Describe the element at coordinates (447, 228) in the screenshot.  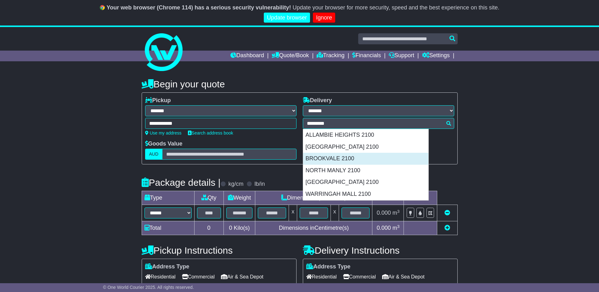
I see `a: Add new item` at that location.